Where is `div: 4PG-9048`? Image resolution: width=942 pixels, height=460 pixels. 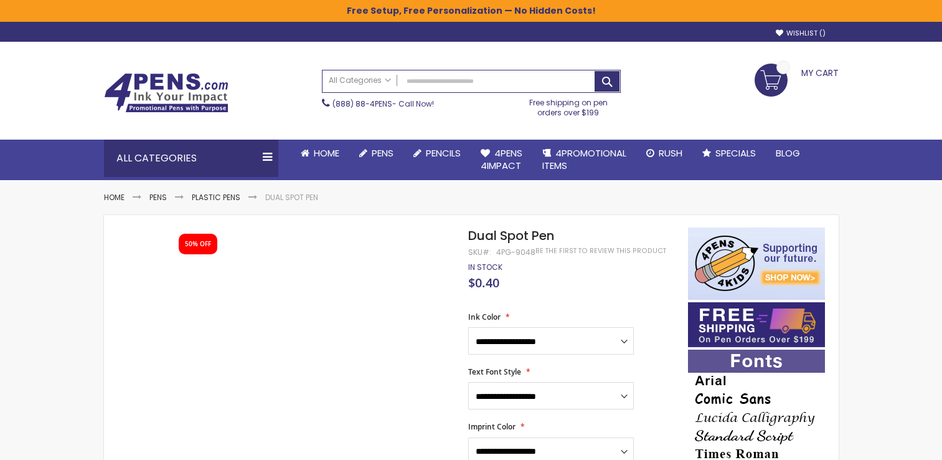
div: 4PG-9048 is located at coordinates (516, 252).